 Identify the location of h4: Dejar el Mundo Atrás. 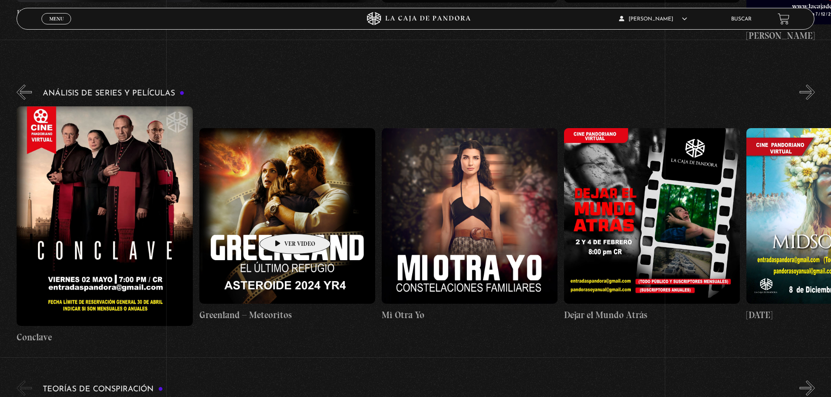
(652, 315).